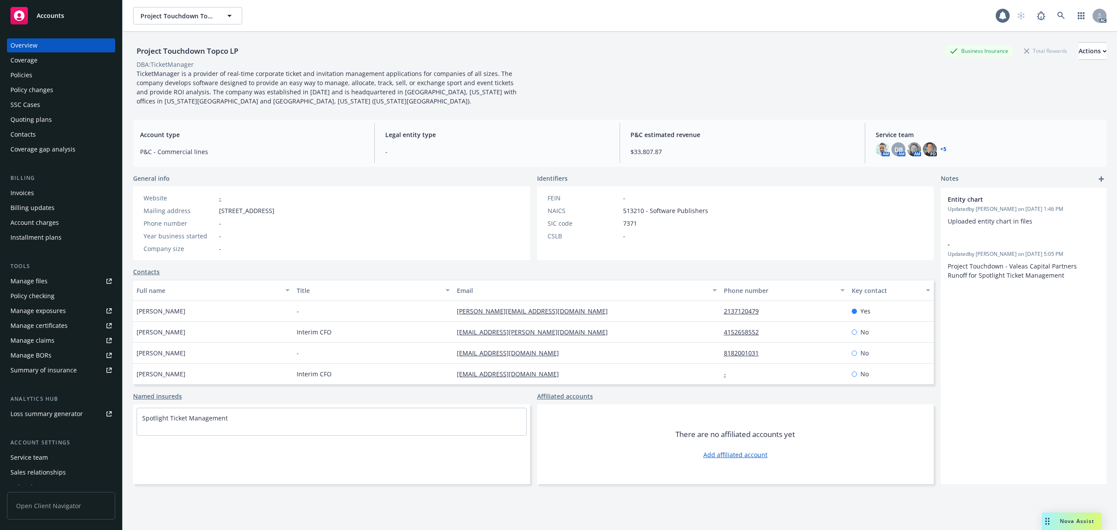 The image size is (1117, 530). Describe the element at coordinates (61, 149) in the screenshot. I see `a: Coverage gap analysis` at that location.